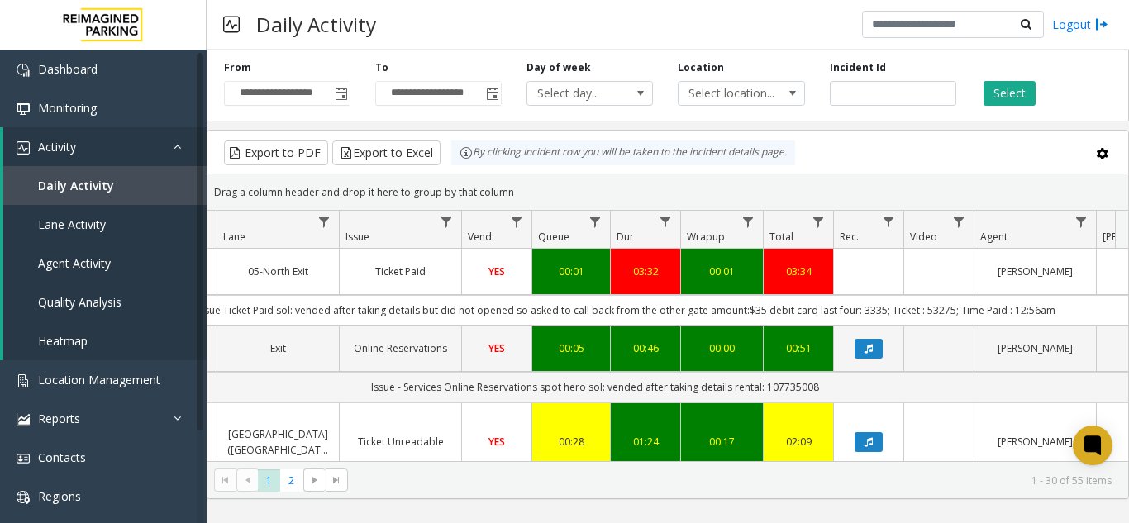  What do you see at coordinates (668, 192) in the screenshot?
I see `div: Drag a column header and drop it here to group by that column` at bounding box center [668, 192].